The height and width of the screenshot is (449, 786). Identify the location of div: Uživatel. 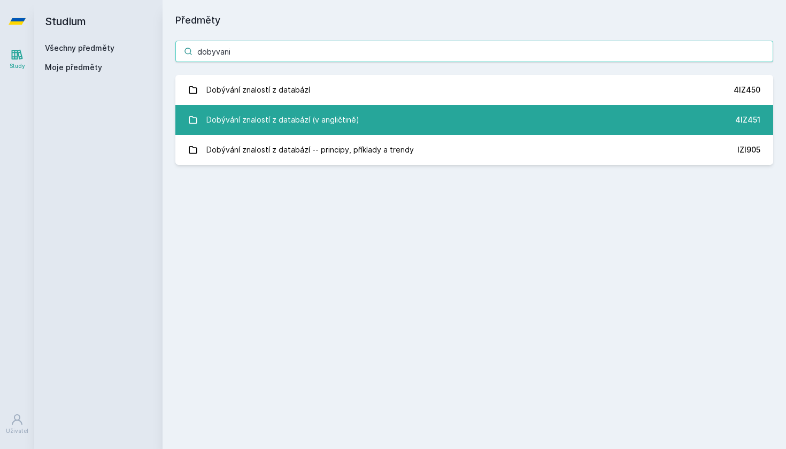
(17, 430).